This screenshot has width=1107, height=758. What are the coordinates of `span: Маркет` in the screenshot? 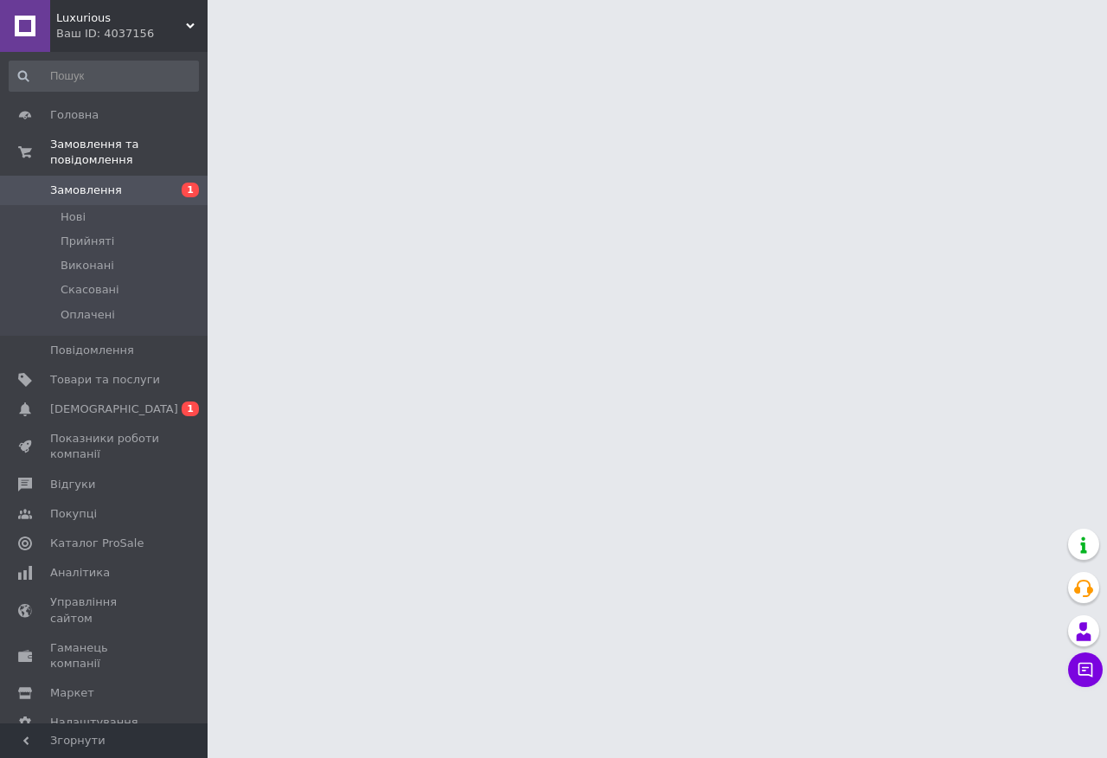 It's located at (72, 693).